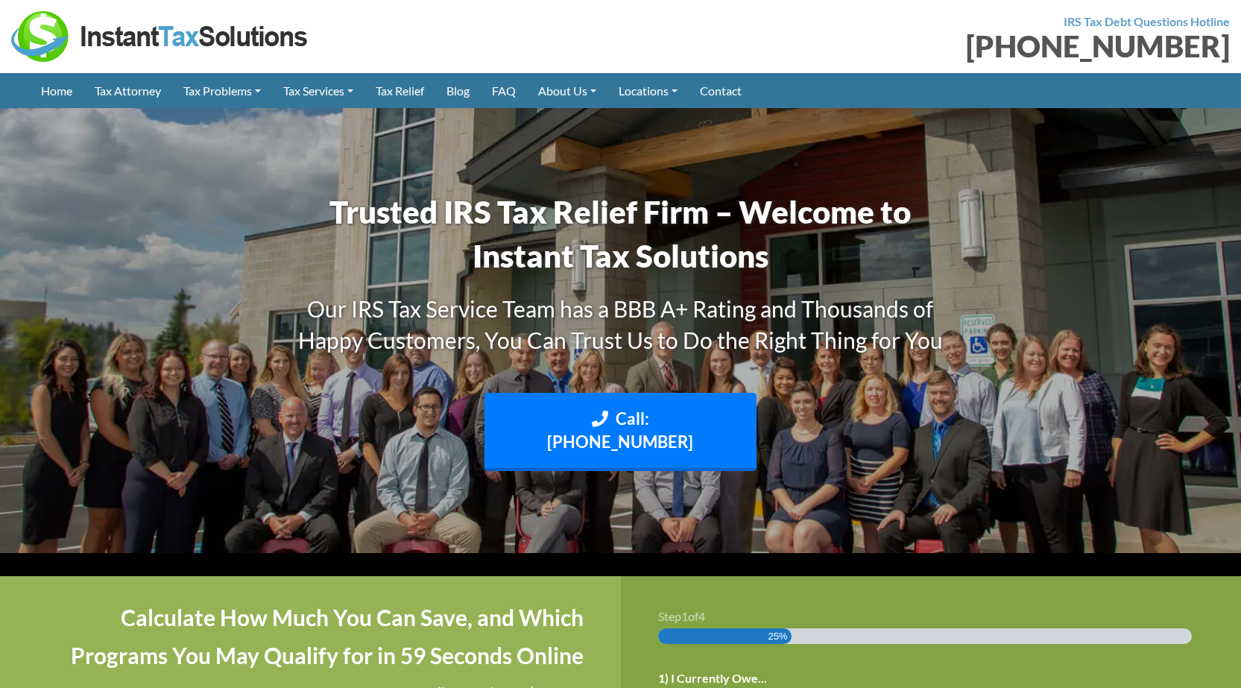 The image size is (1241, 688). What do you see at coordinates (57, 90) in the screenshot?
I see `a: Home` at bounding box center [57, 90].